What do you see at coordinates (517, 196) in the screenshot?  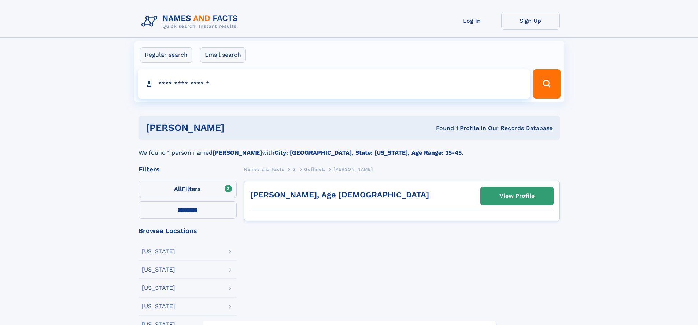 I see `div: View Profile` at bounding box center [517, 196].